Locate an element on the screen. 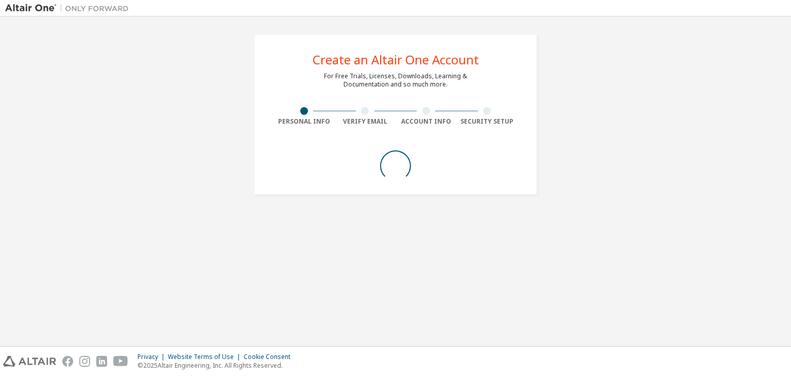  img: linkedin.svg is located at coordinates (101, 361).